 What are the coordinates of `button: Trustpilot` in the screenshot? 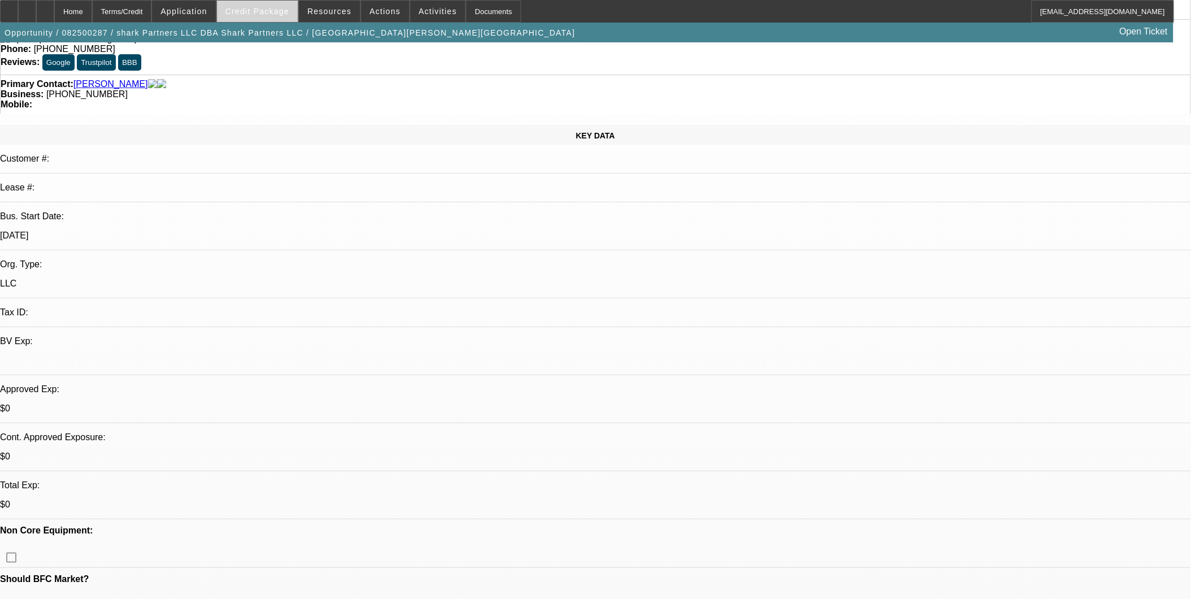 It's located at (96, 62).